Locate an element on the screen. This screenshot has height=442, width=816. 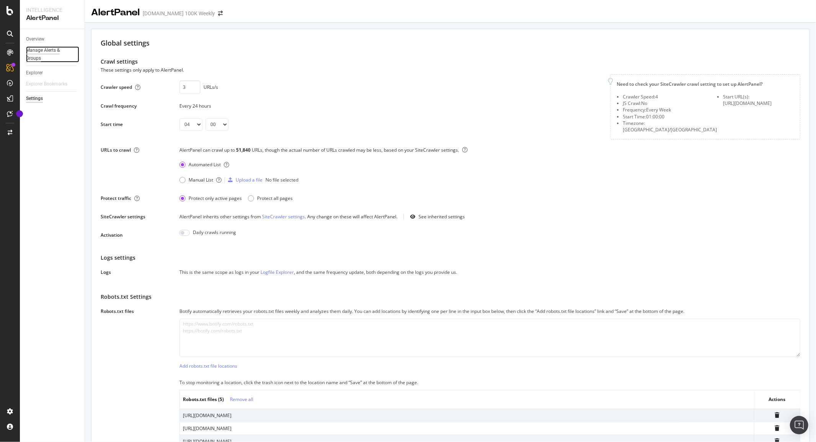
div: AlertPanel can crawl up to URLs, though the actual number of URLs crawled may be less, based on y... is located at coordinates (490, 152).